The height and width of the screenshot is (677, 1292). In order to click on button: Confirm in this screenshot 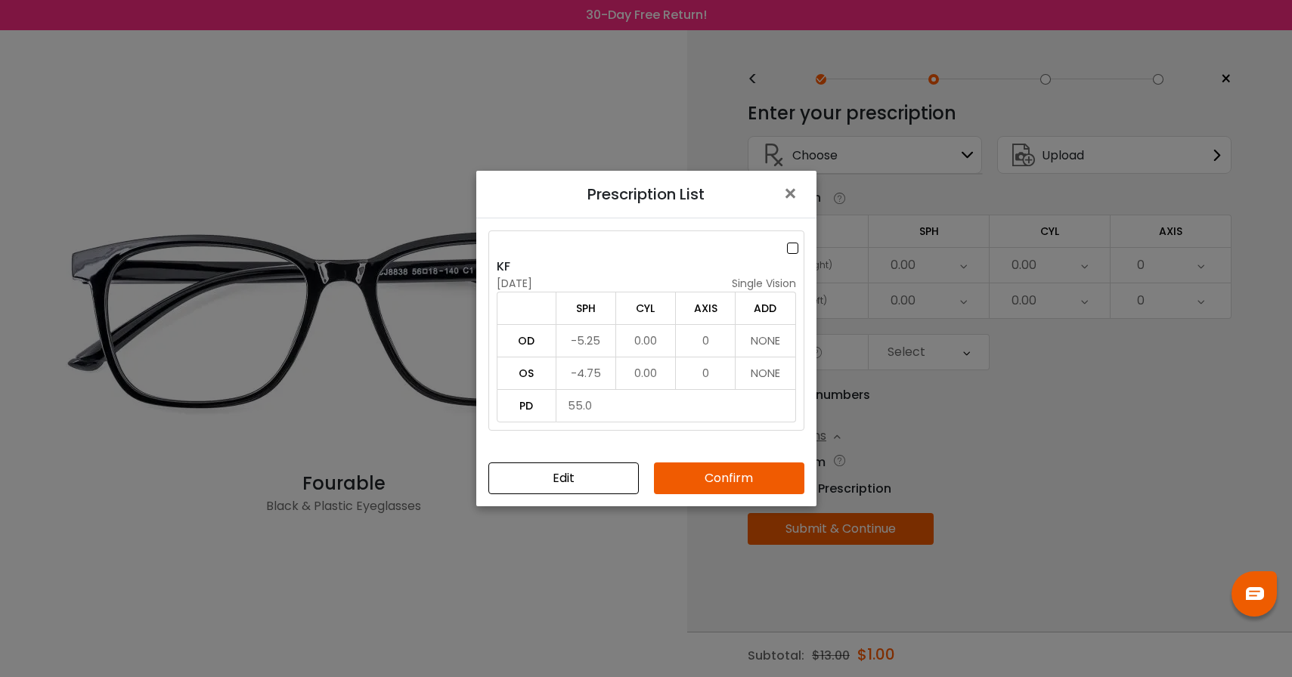, I will do `click(729, 478)`.